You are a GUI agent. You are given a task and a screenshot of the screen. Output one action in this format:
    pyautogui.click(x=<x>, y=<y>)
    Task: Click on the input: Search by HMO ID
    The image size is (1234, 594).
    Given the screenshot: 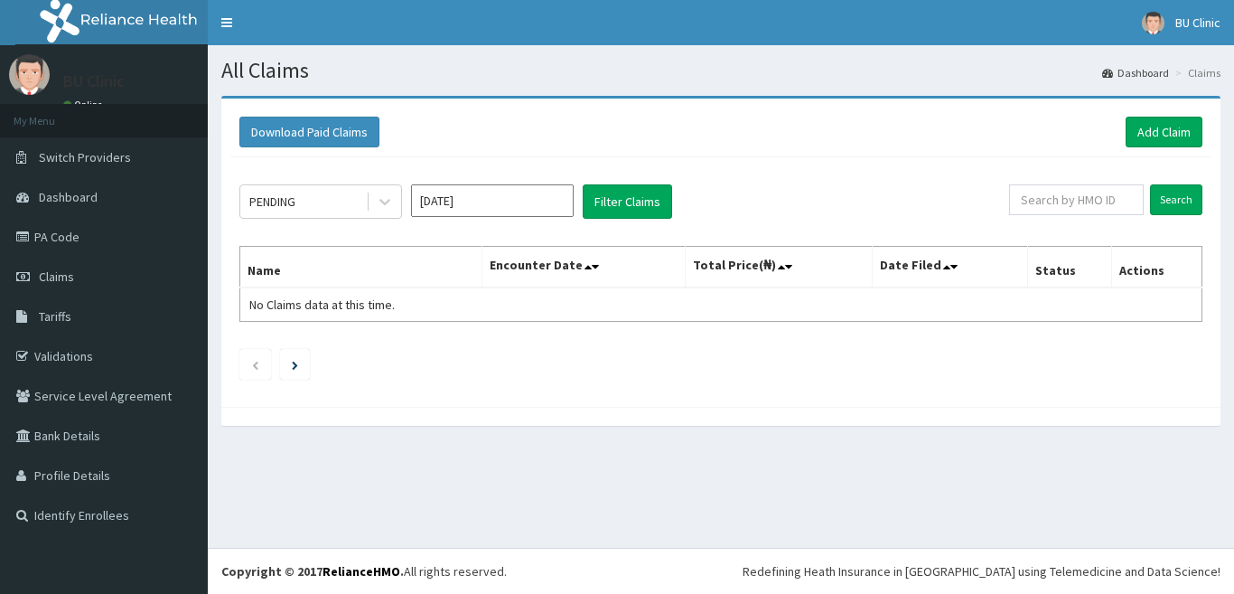 What is the action you would take?
    pyautogui.click(x=1076, y=200)
    